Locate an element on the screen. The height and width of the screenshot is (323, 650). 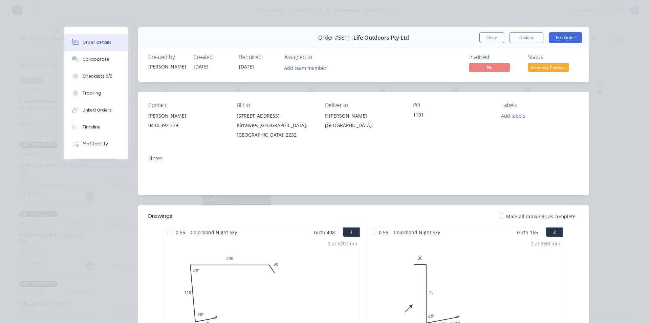
div: 2 at 5200mm is located at coordinates (342, 243).